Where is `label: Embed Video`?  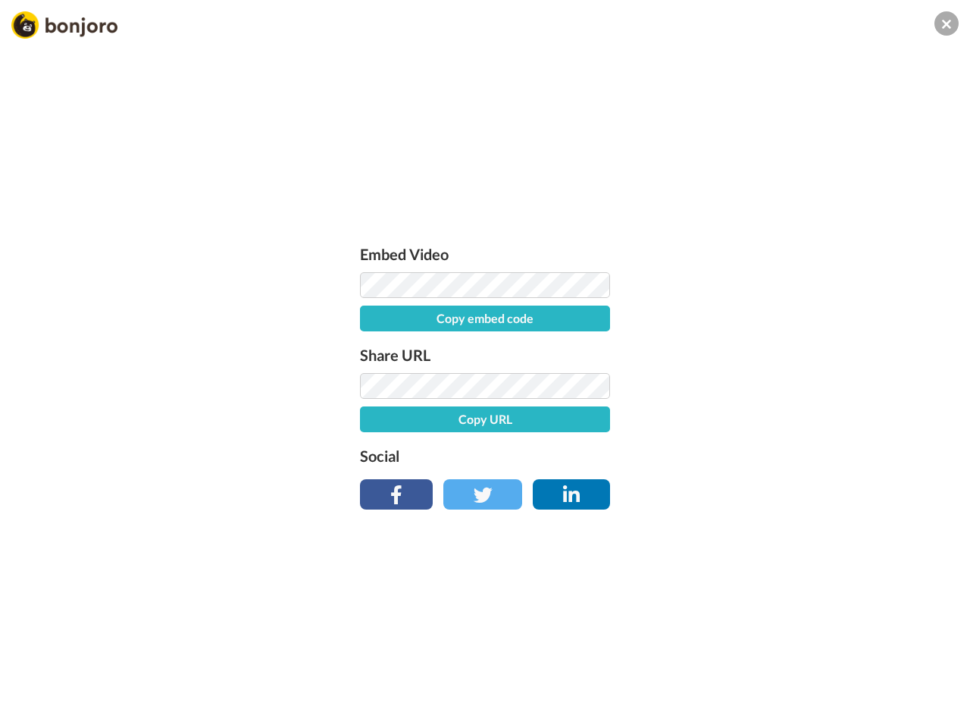 label: Embed Video is located at coordinates (485, 254).